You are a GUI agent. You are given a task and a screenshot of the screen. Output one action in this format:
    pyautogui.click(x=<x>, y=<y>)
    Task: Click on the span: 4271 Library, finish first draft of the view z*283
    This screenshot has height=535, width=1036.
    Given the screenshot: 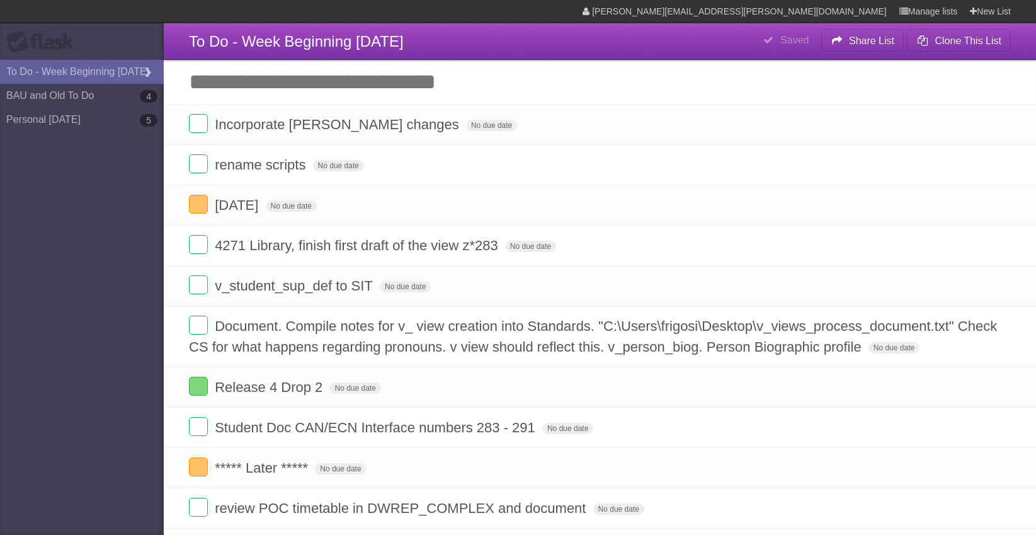 What is the action you would take?
    pyautogui.click(x=358, y=245)
    